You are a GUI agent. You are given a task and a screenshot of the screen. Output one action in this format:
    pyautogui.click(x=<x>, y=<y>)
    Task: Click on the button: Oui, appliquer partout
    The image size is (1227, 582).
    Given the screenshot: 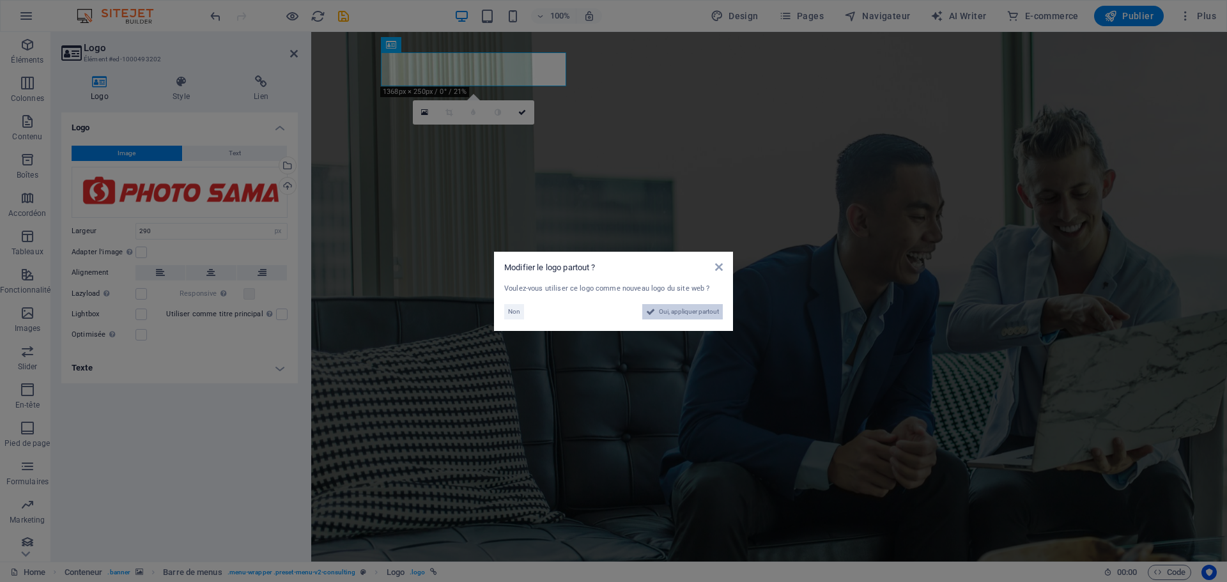 What is the action you would take?
    pyautogui.click(x=682, y=312)
    